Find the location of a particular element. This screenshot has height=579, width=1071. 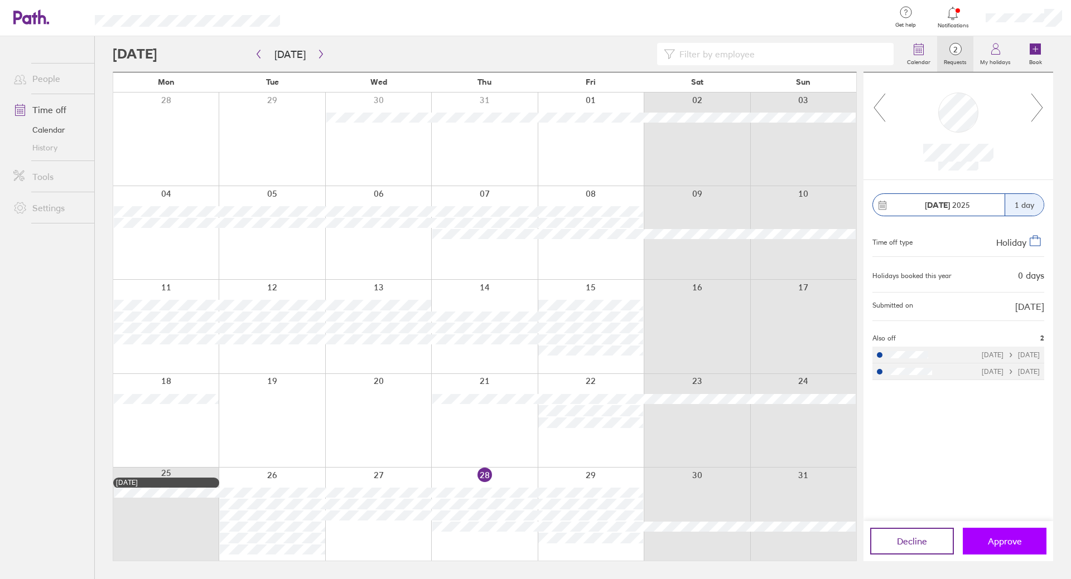

label: Requests is located at coordinates (955, 61).